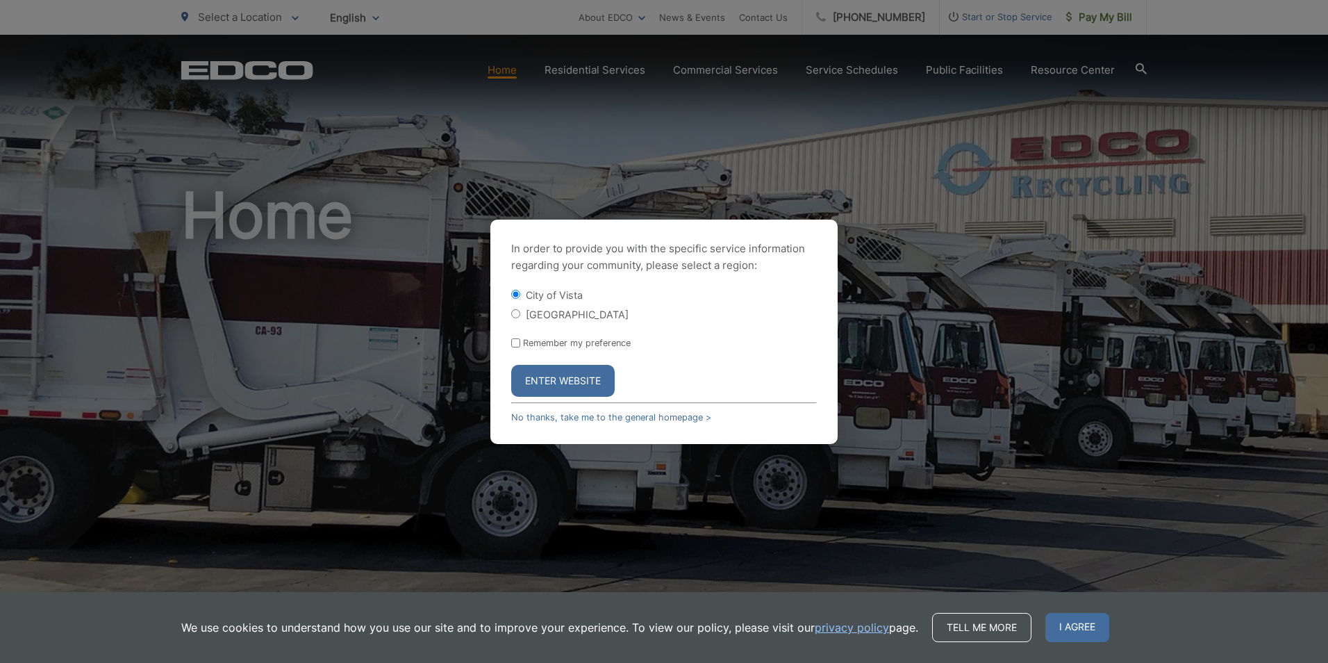 This screenshot has width=1328, height=663. Describe the element at coordinates (563, 381) in the screenshot. I see `button: Enter Website` at that location.